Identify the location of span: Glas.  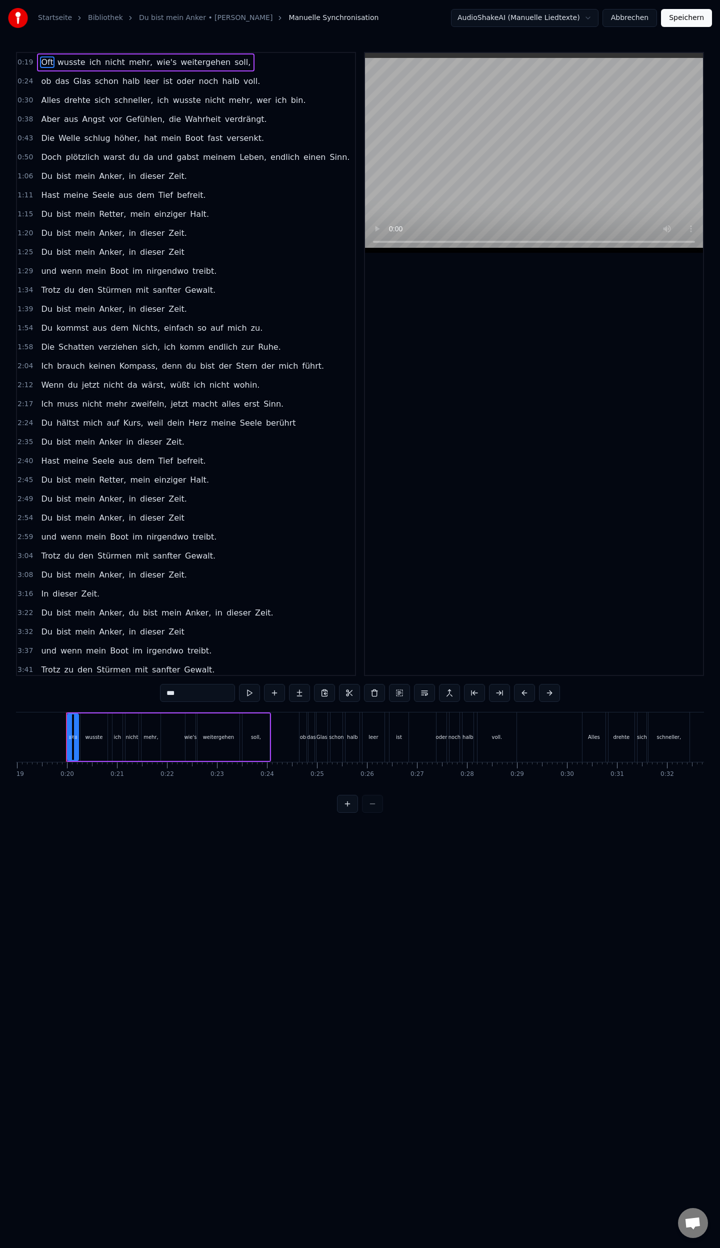
(82, 81).